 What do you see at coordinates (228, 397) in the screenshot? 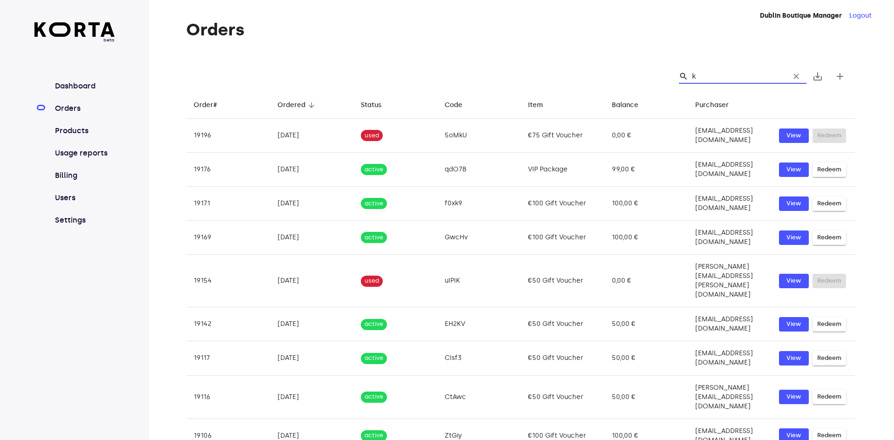
I see `td: 19116` at bounding box center [228, 397].